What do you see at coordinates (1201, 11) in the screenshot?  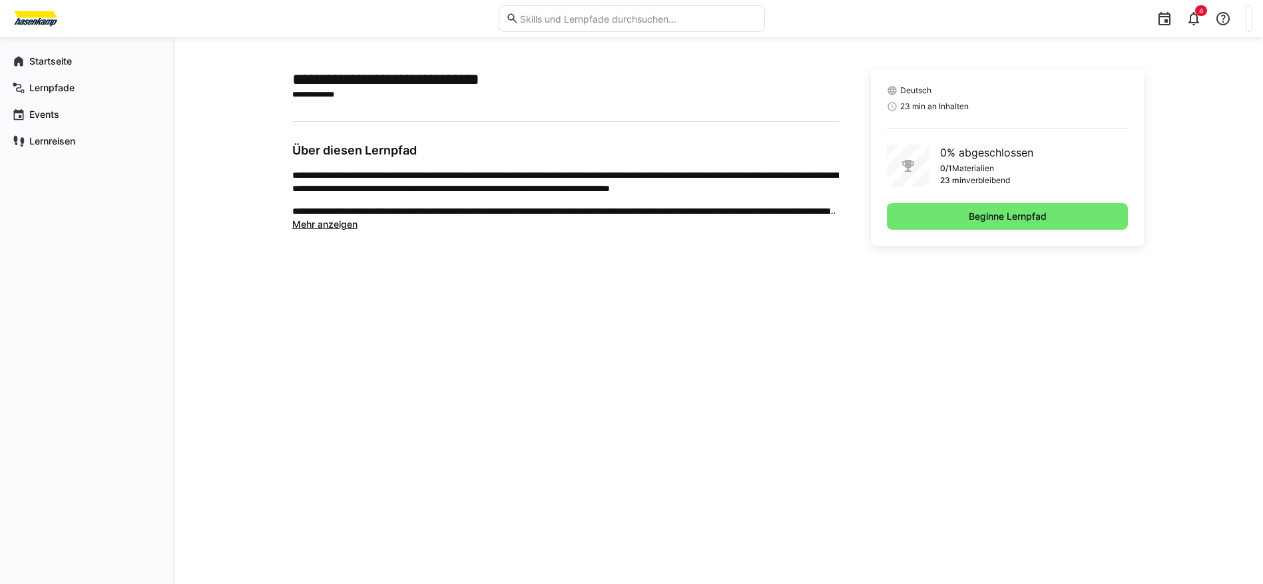 I see `span: 4` at bounding box center [1201, 11].